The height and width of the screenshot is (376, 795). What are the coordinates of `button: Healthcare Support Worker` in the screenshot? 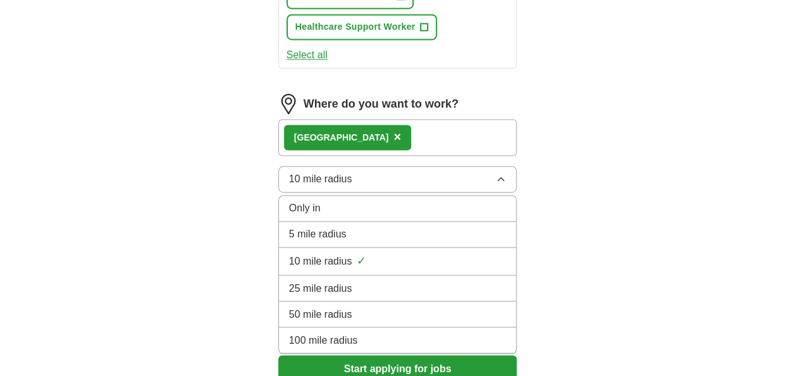 It's located at (362, 27).